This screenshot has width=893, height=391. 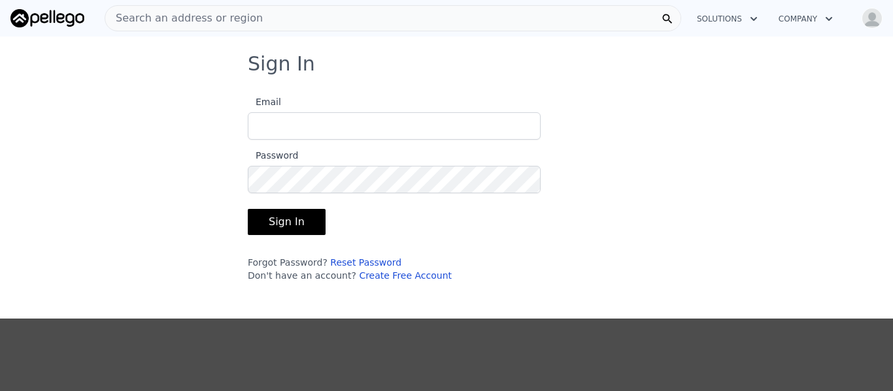 I want to click on span: Password, so click(x=272, y=156).